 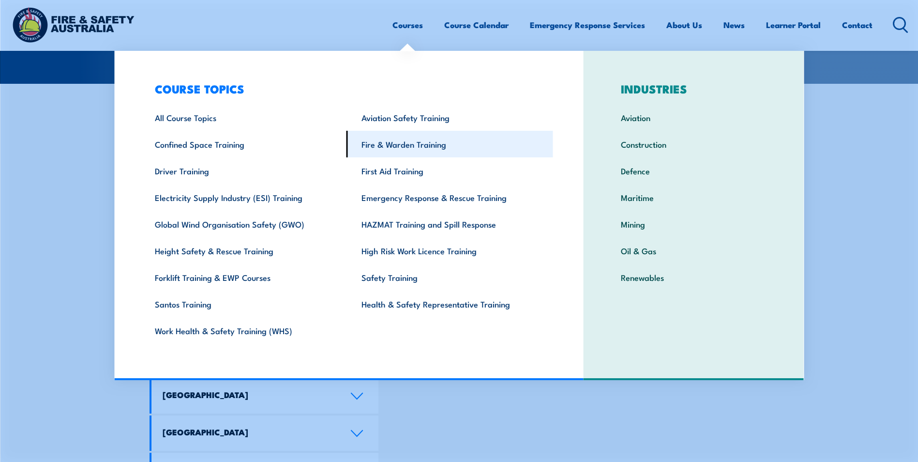 I want to click on a: Forklift Training & EWP Courses, so click(x=243, y=277).